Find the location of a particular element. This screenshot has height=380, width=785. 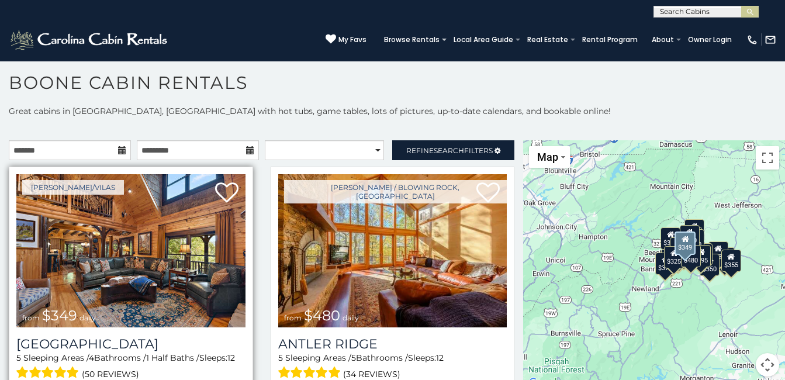

span: $349 is located at coordinates (60, 315).